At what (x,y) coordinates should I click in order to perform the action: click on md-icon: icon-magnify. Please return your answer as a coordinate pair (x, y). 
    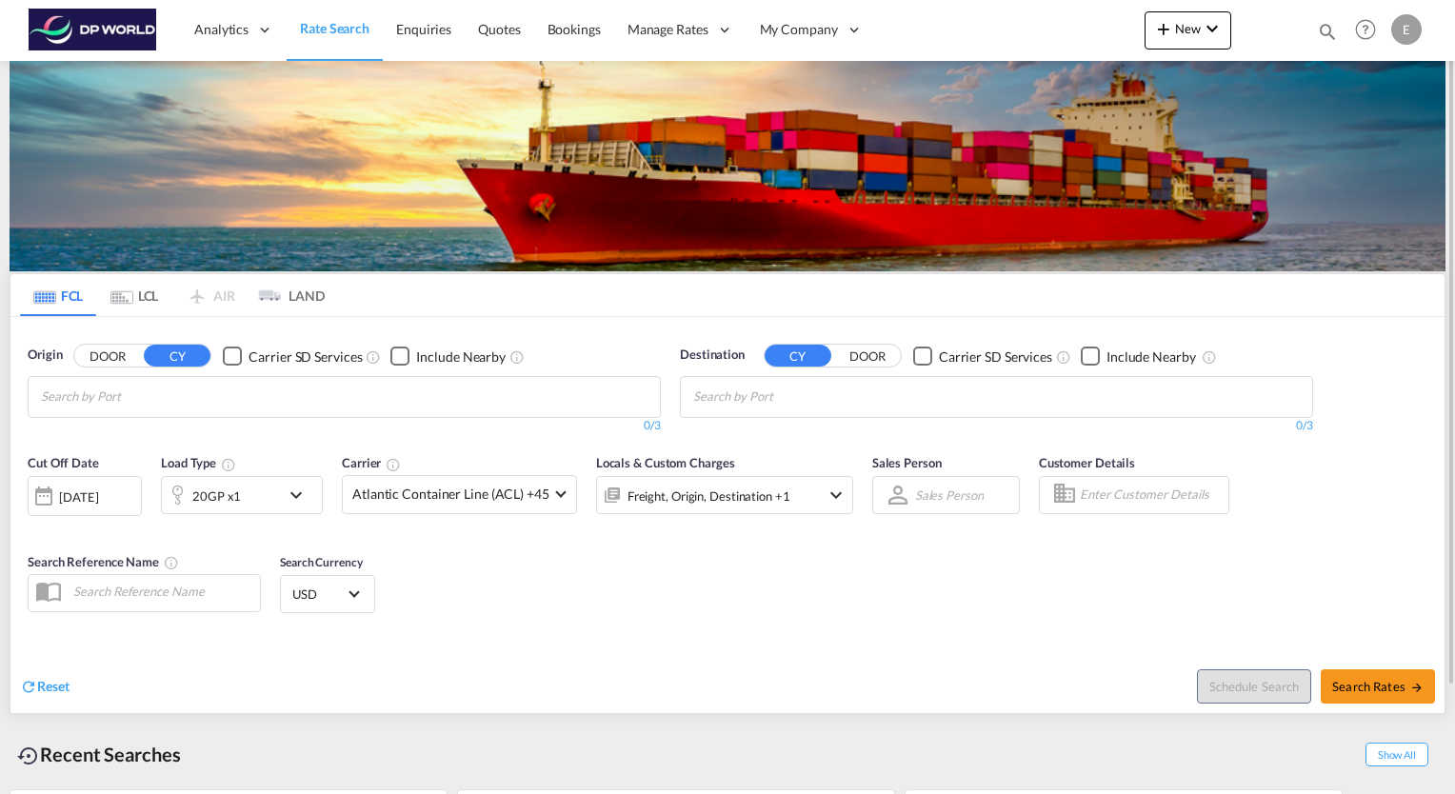
    Looking at the image, I should click on (1328, 31).